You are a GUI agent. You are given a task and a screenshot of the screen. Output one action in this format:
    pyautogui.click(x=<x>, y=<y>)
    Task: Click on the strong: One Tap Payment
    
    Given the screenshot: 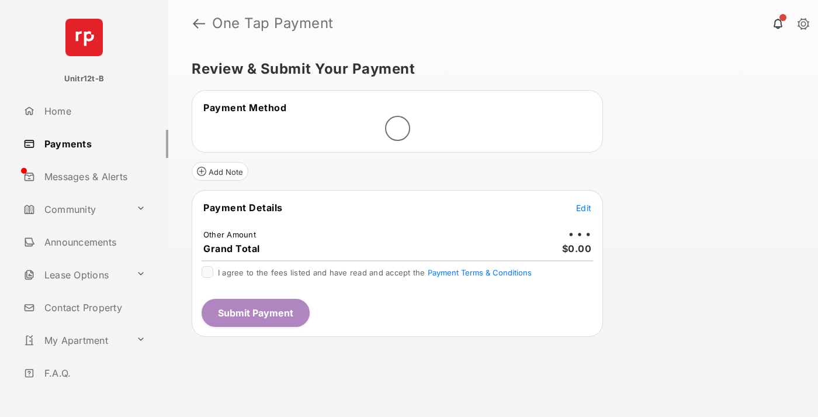 What is the action you would take?
    pyautogui.click(x=273, y=23)
    